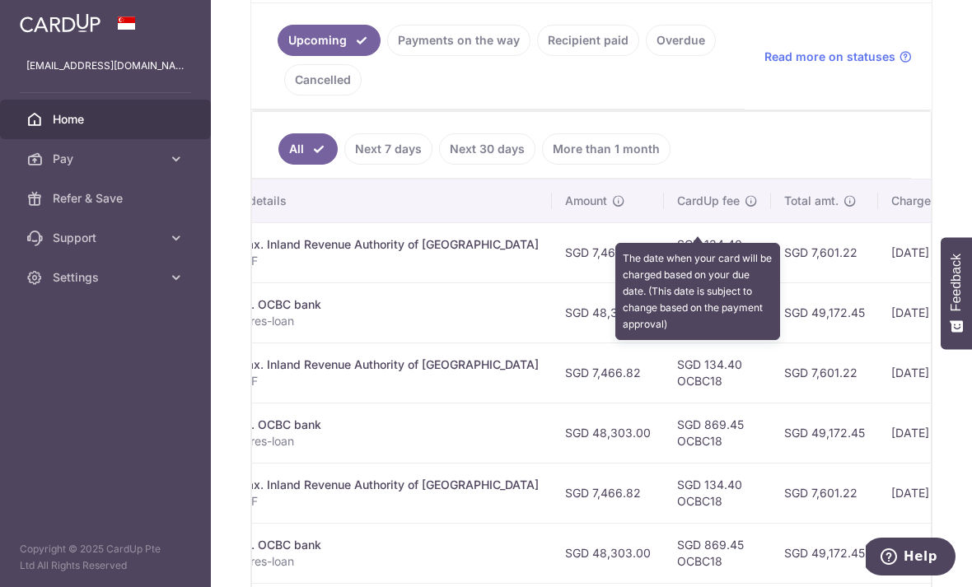 The image size is (972, 587). Describe the element at coordinates (368, 201) in the screenshot. I see `th: Payment details` at that location.